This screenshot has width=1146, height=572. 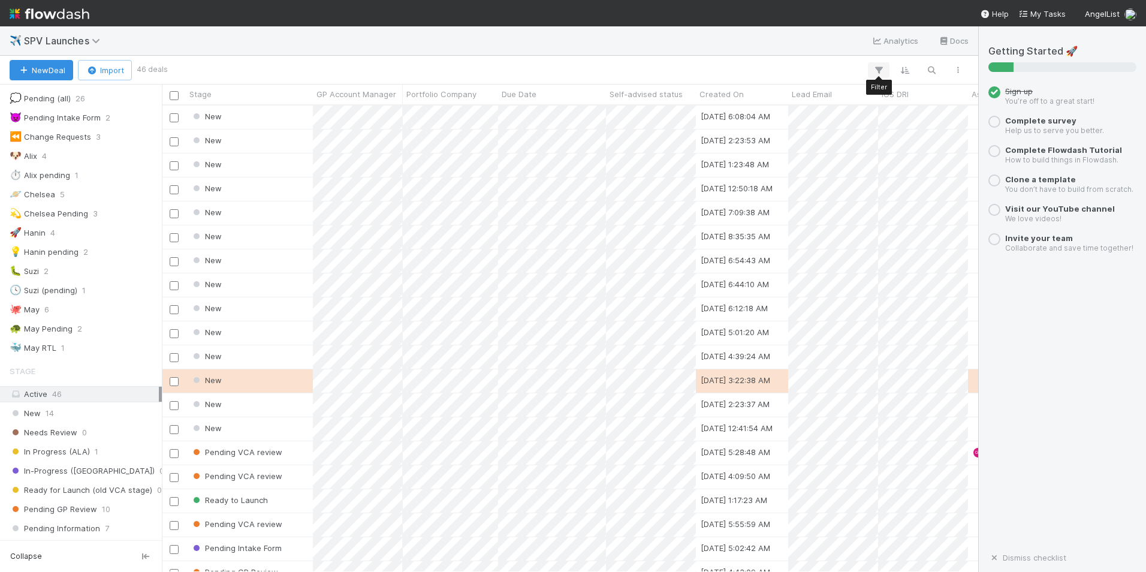 I want to click on span: In Progress (ALA), so click(x=50, y=451).